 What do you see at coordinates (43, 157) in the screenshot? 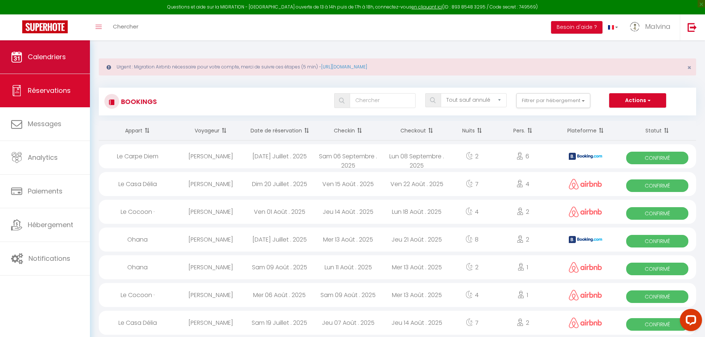
I see `span: Analytics` at bounding box center [43, 157].